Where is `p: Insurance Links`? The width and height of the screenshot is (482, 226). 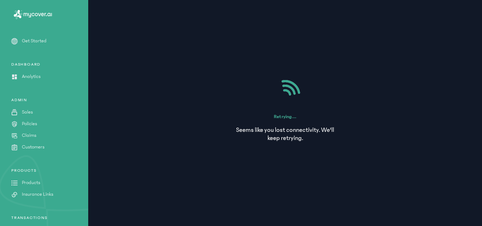 p: Insurance Links is located at coordinates (37, 194).